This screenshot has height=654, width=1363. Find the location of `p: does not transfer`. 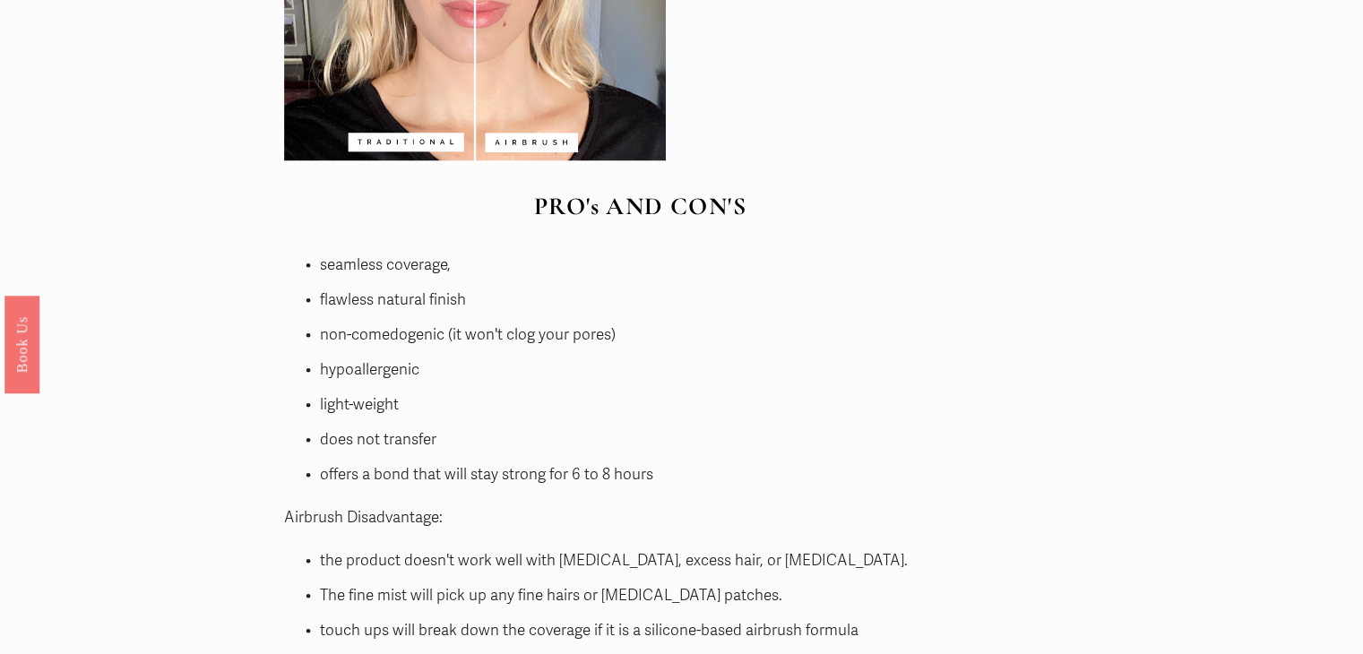

p: does not transfer is located at coordinates (659, 440).